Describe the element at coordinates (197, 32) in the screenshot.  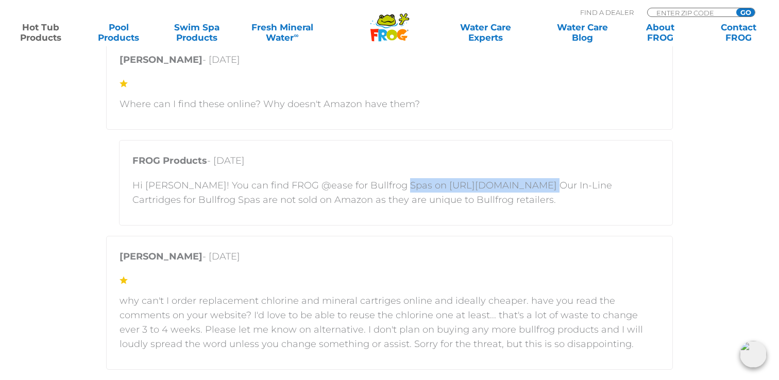
I see `a: Swim SpaProducts` at that location.